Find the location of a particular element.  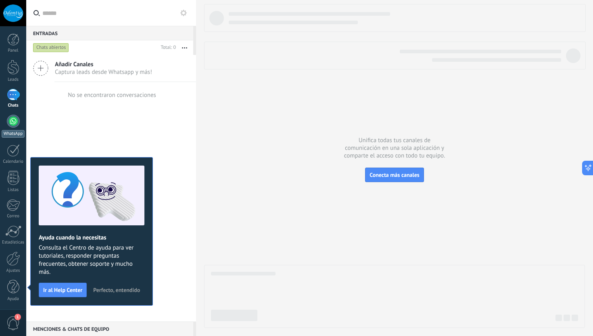

span: Añadir Canales is located at coordinates (103, 64).